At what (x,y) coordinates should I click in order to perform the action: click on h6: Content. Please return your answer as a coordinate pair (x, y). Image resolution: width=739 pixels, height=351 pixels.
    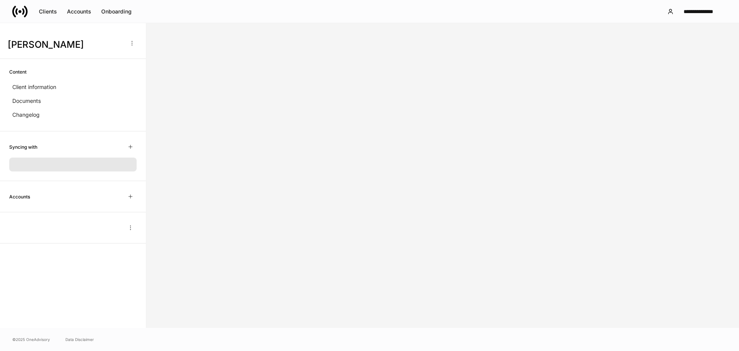
    Looking at the image, I should click on (18, 72).